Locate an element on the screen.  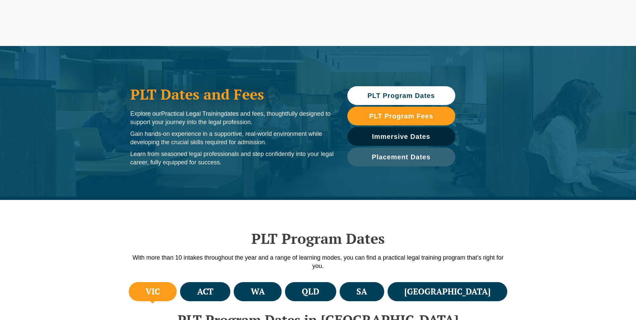
h4: WA is located at coordinates (258, 291).